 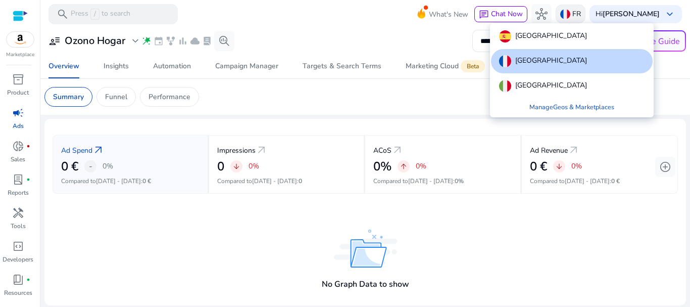 What do you see at coordinates (505, 86) in the screenshot?
I see `img: it.svg` at bounding box center [505, 86].